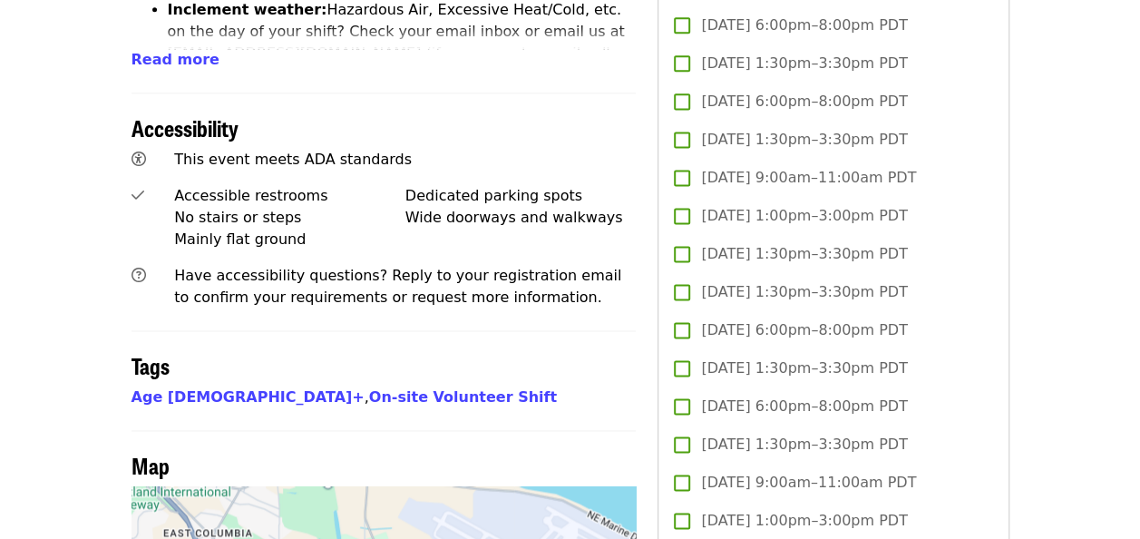  I want to click on span: Accessibility, so click(185, 127).